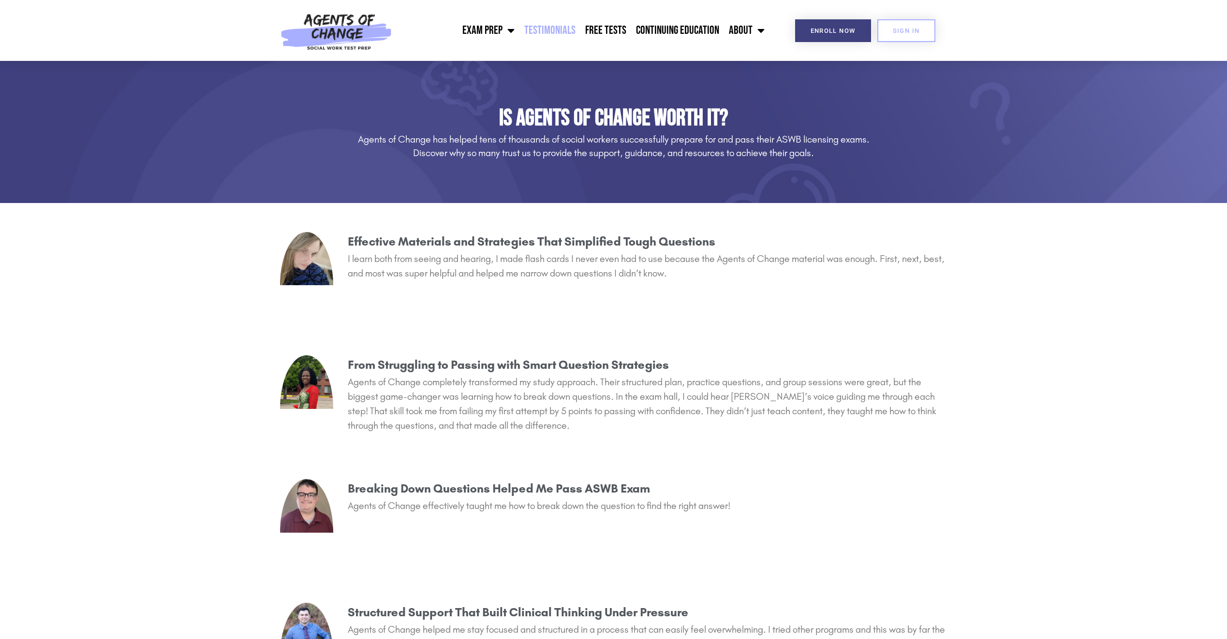  I want to click on a: About, so click(747, 30).